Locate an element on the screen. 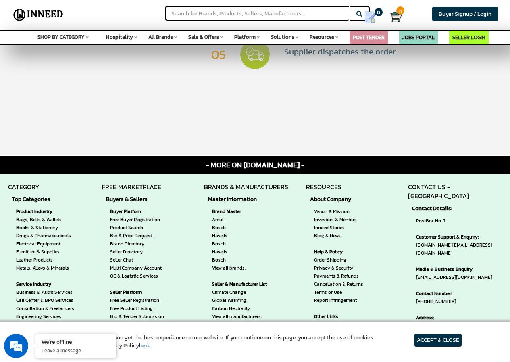 This screenshot has width=510, height=362. a: Furniture & Supplies is located at coordinates (45, 252).